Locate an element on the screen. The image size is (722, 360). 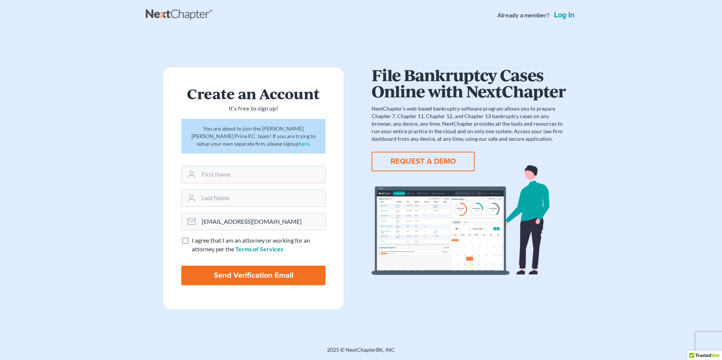
input: First Name is located at coordinates (262, 174).